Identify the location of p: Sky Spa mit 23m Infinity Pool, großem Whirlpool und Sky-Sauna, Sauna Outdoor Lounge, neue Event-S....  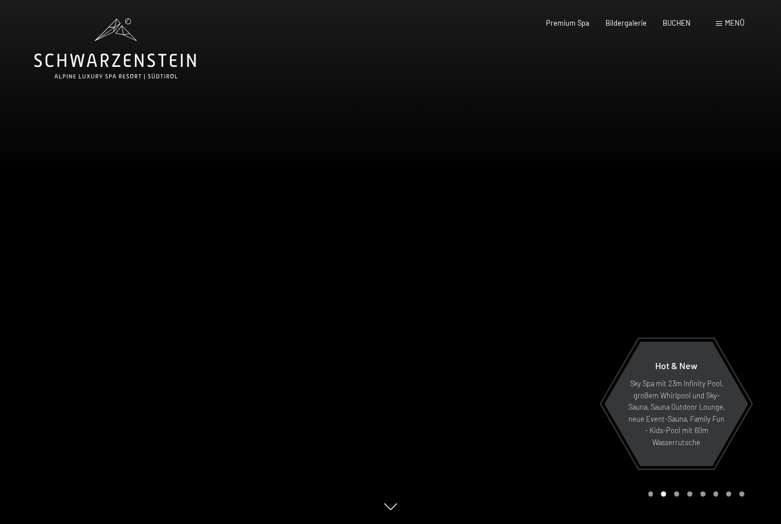
(676, 413).